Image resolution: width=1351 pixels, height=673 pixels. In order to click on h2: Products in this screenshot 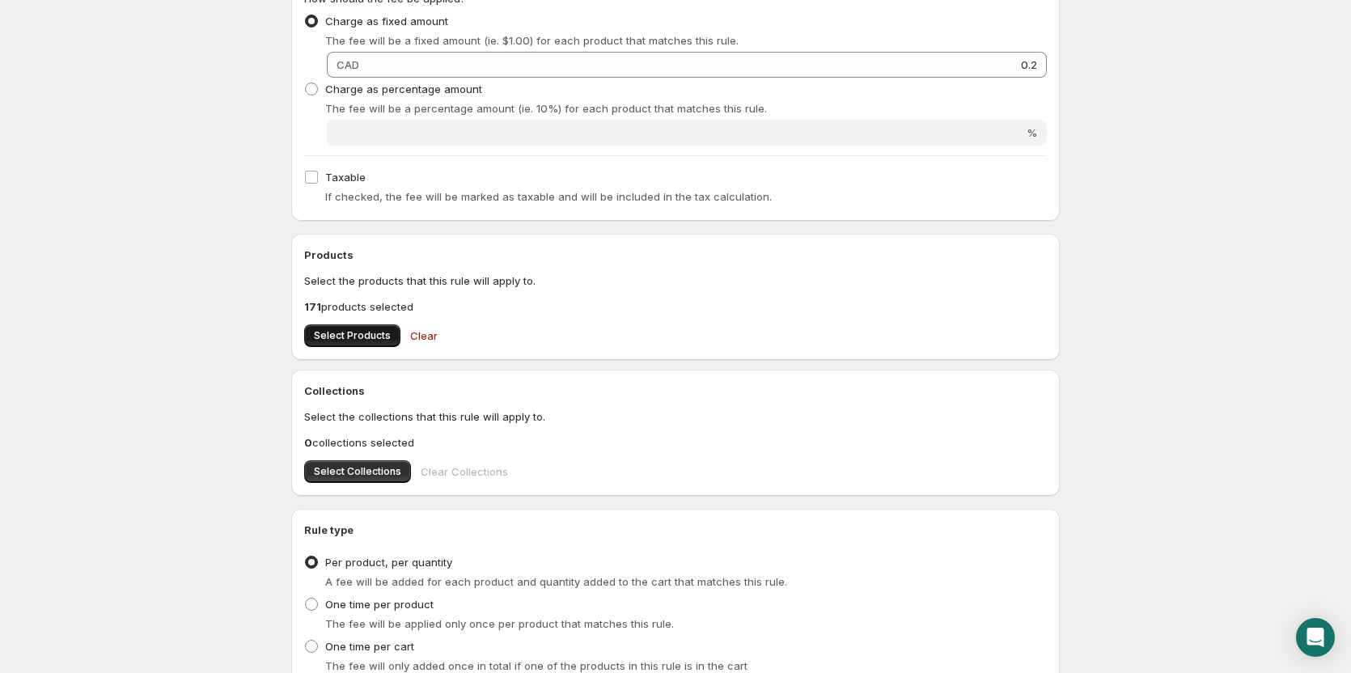, I will do `click(675, 255)`.